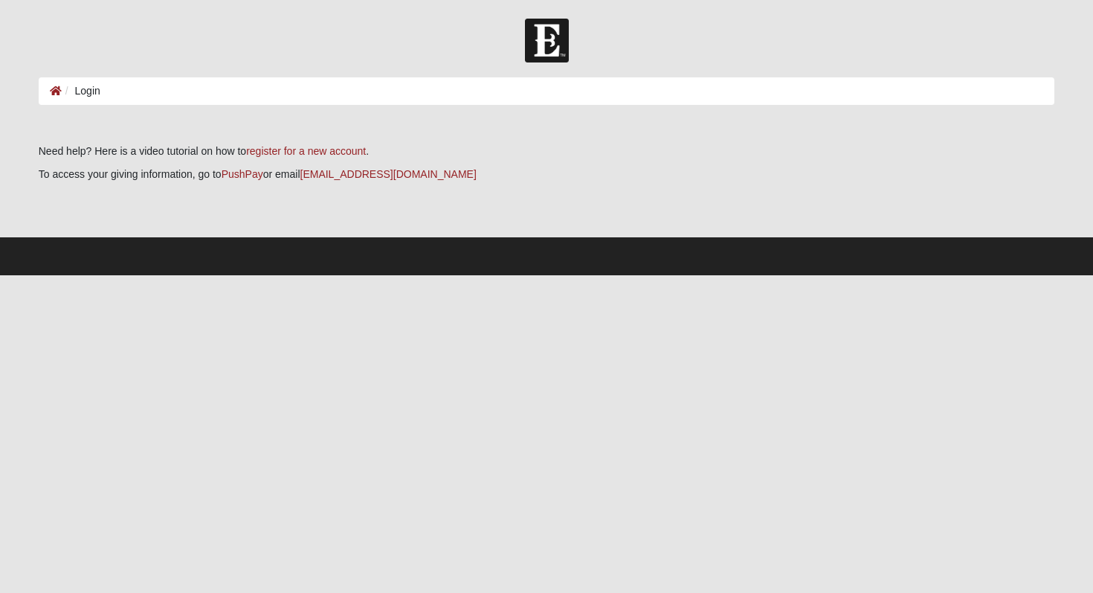  Describe the element at coordinates (547, 174) in the screenshot. I see `p: To access your giving information, go to or email` at that location.